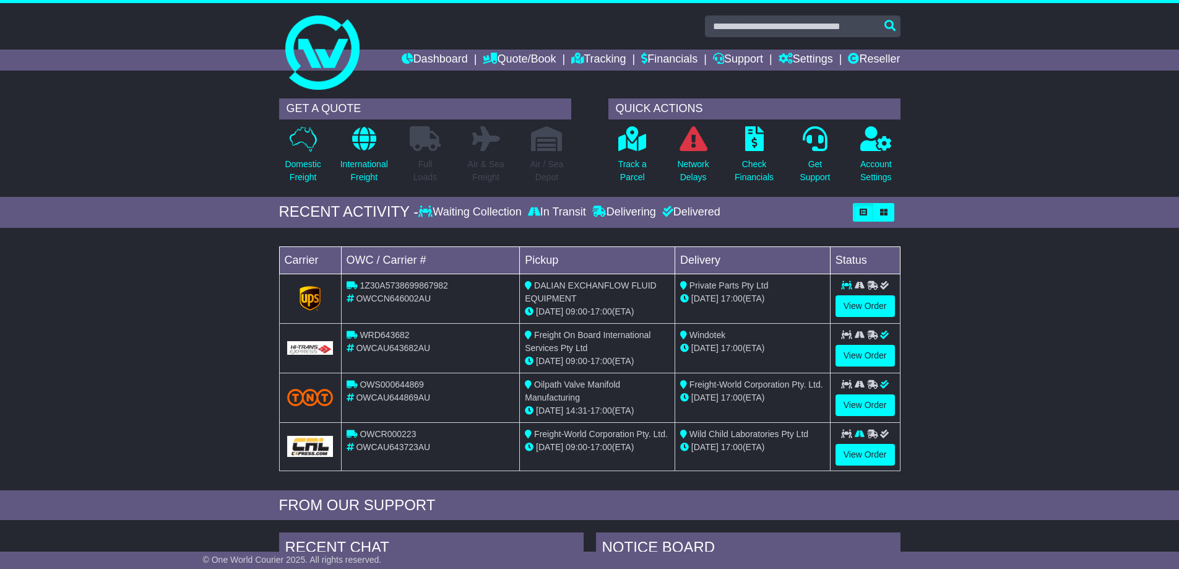 This screenshot has width=1179, height=569. Describe the element at coordinates (430, 260) in the screenshot. I see `td: OWC / Carrier #` at that location.